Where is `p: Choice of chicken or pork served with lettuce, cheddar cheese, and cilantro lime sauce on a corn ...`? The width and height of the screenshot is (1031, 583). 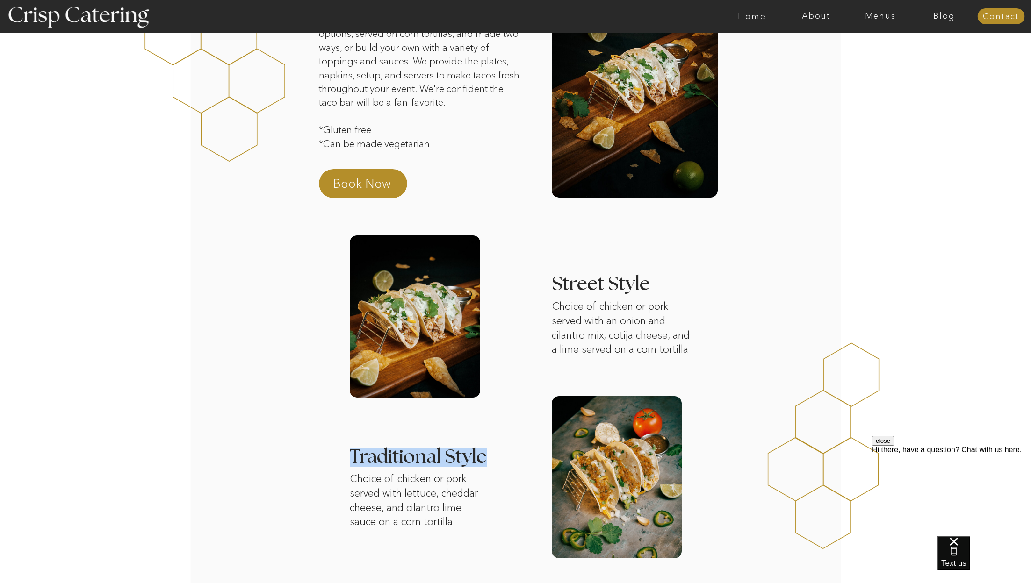 p: Choice of chicken or pork served with lettuce, cheddar cheese, and cilantro lime sauce on a corn ... is located at coordinates (418, 504).